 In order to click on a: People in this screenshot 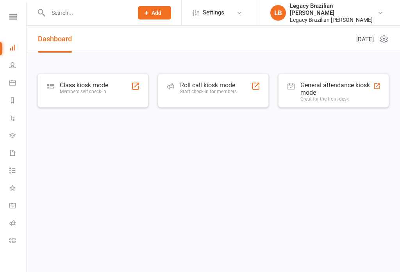, I will do `click(18, 66)`.